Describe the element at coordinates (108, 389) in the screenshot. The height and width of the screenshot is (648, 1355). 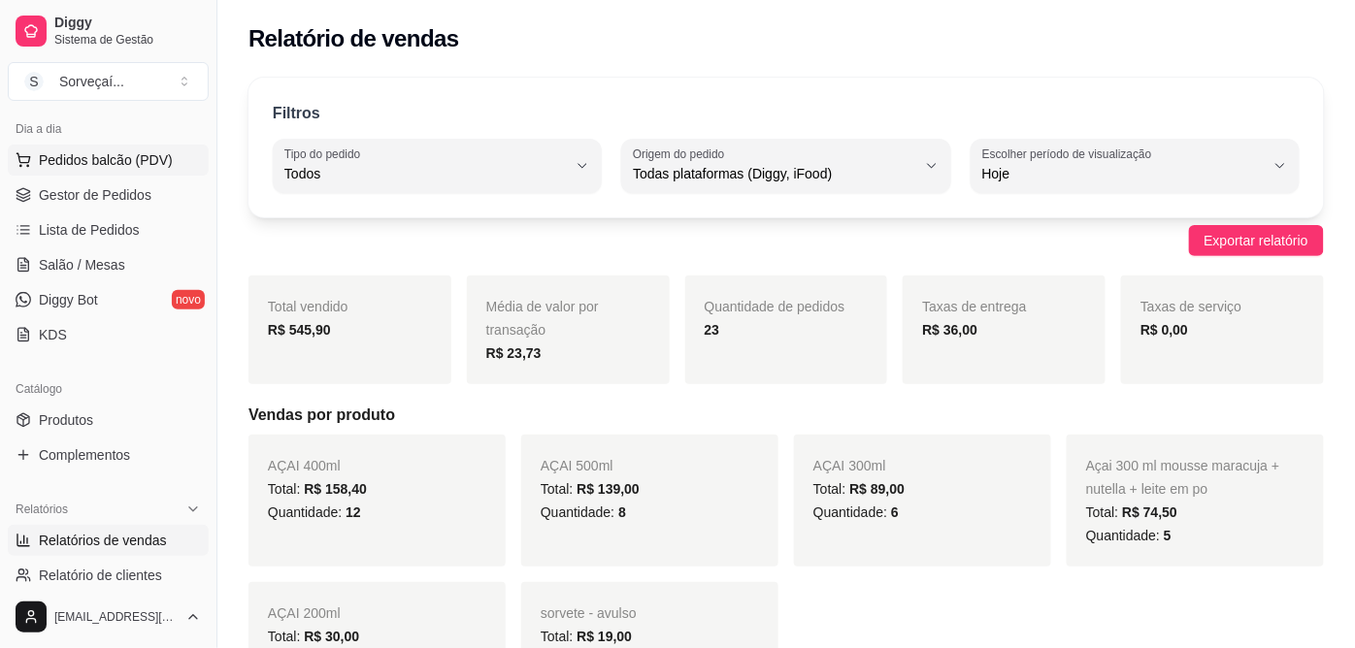
I see `div: Catálogo` at that location.